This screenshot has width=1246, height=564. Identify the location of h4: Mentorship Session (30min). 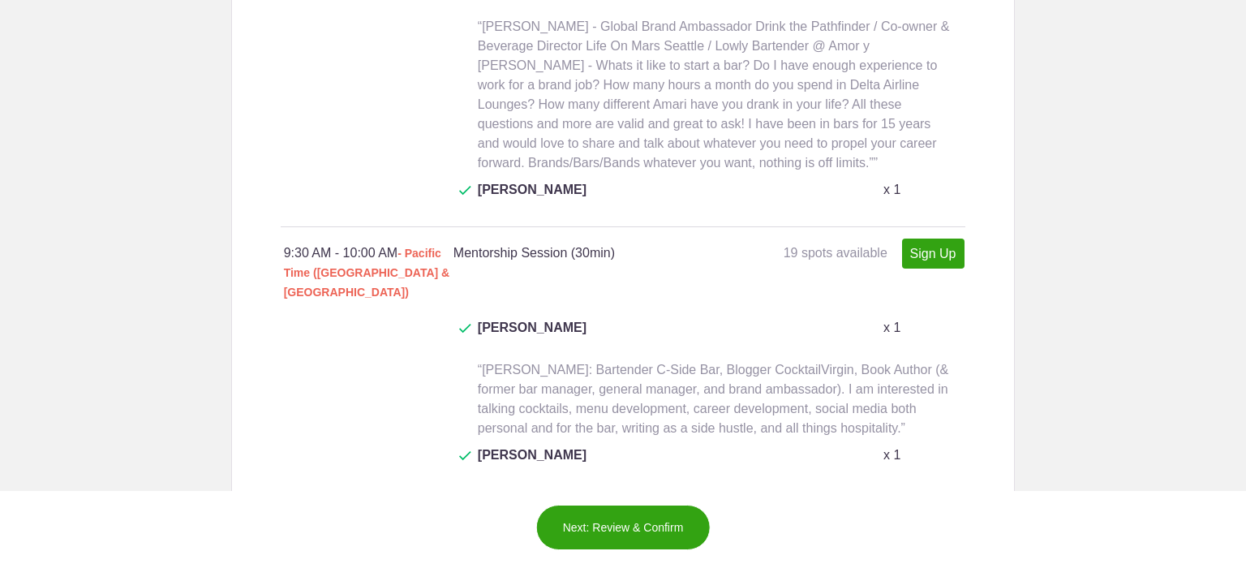
(581, 253).